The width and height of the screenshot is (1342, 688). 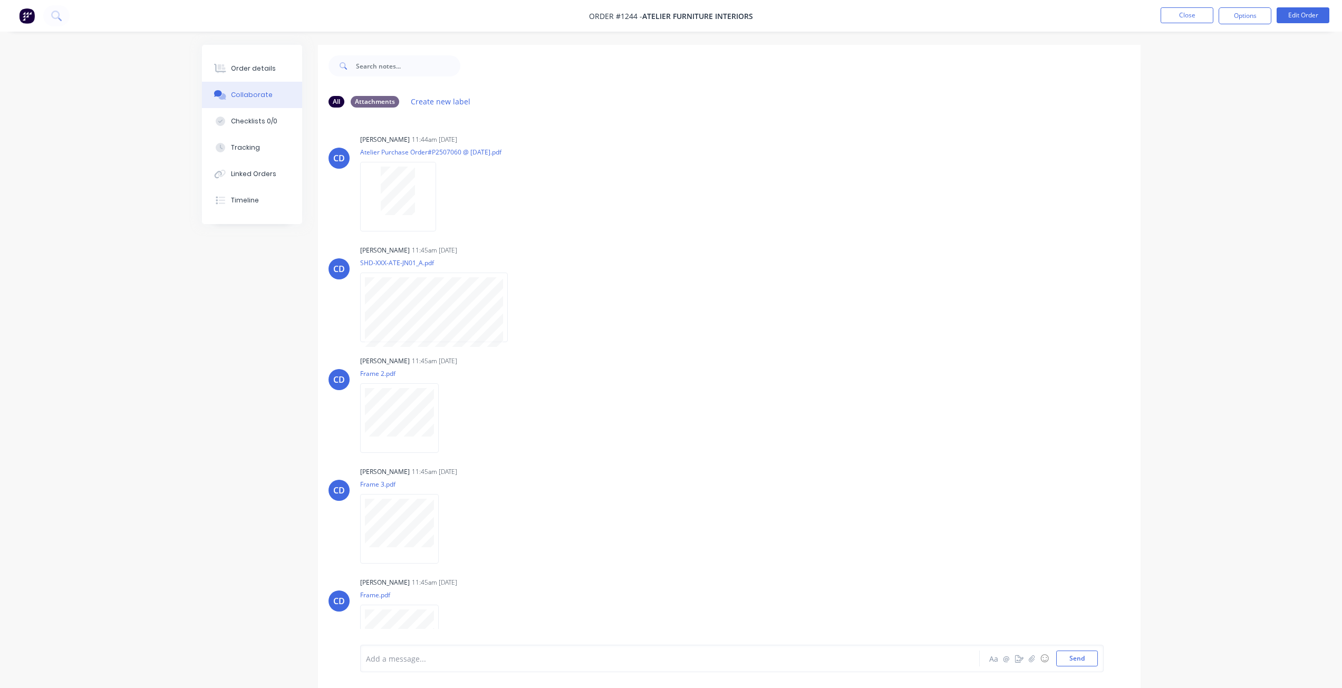 What do you see at coordinates (404, 373) in the screenshot?
I see `p: Frame 2.pdf` at bounding box center [404, 373].